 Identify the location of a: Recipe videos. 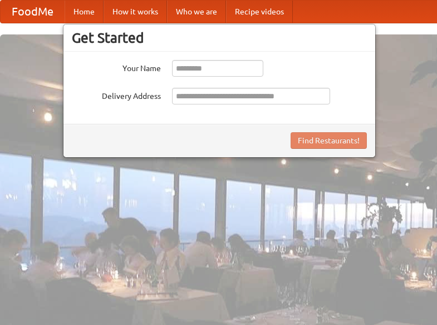
(259, 12).